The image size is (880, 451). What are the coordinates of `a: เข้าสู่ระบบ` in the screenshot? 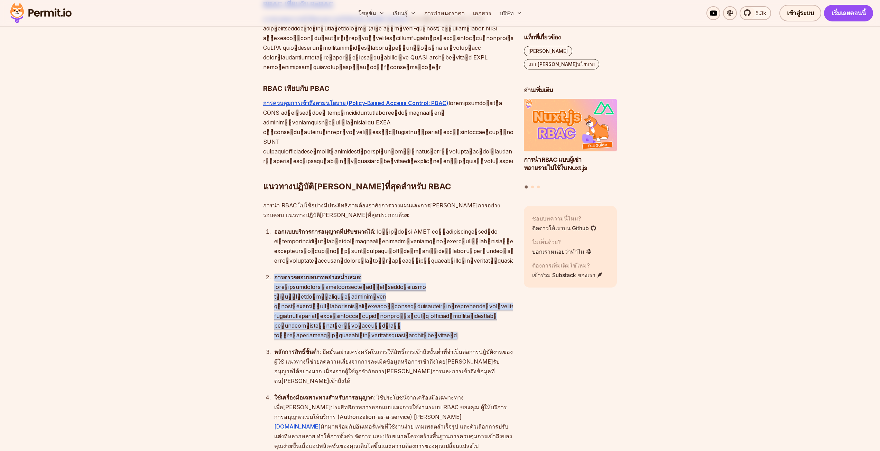 It's located at (800, 13).